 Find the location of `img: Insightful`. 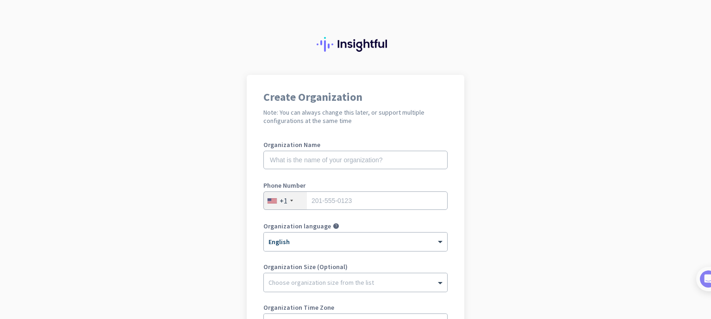

img: Insightful is located at coordinates (355, 44).